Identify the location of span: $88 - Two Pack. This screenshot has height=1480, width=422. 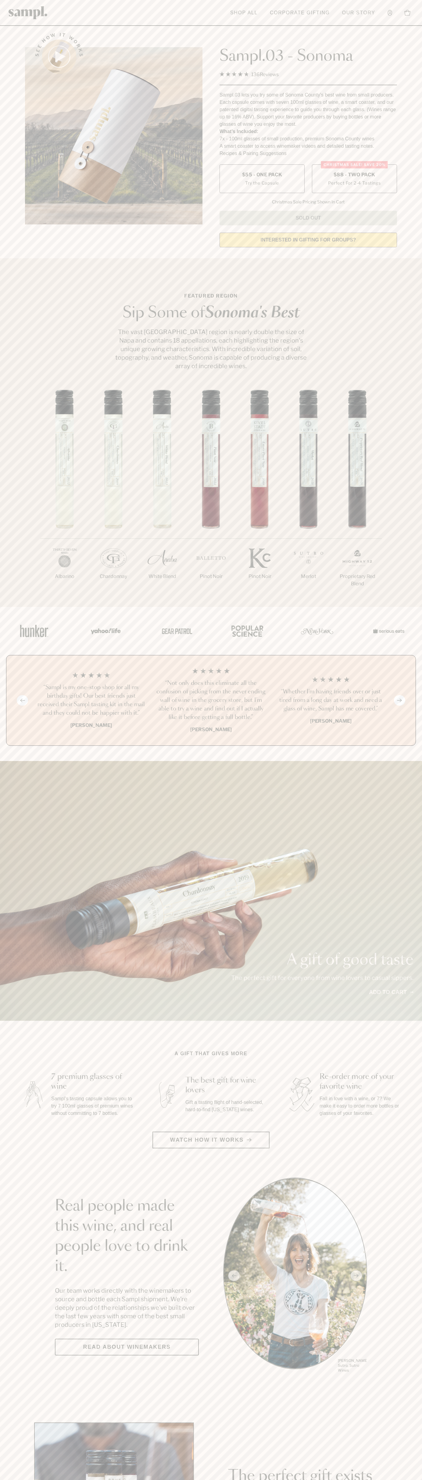
(354, 175).